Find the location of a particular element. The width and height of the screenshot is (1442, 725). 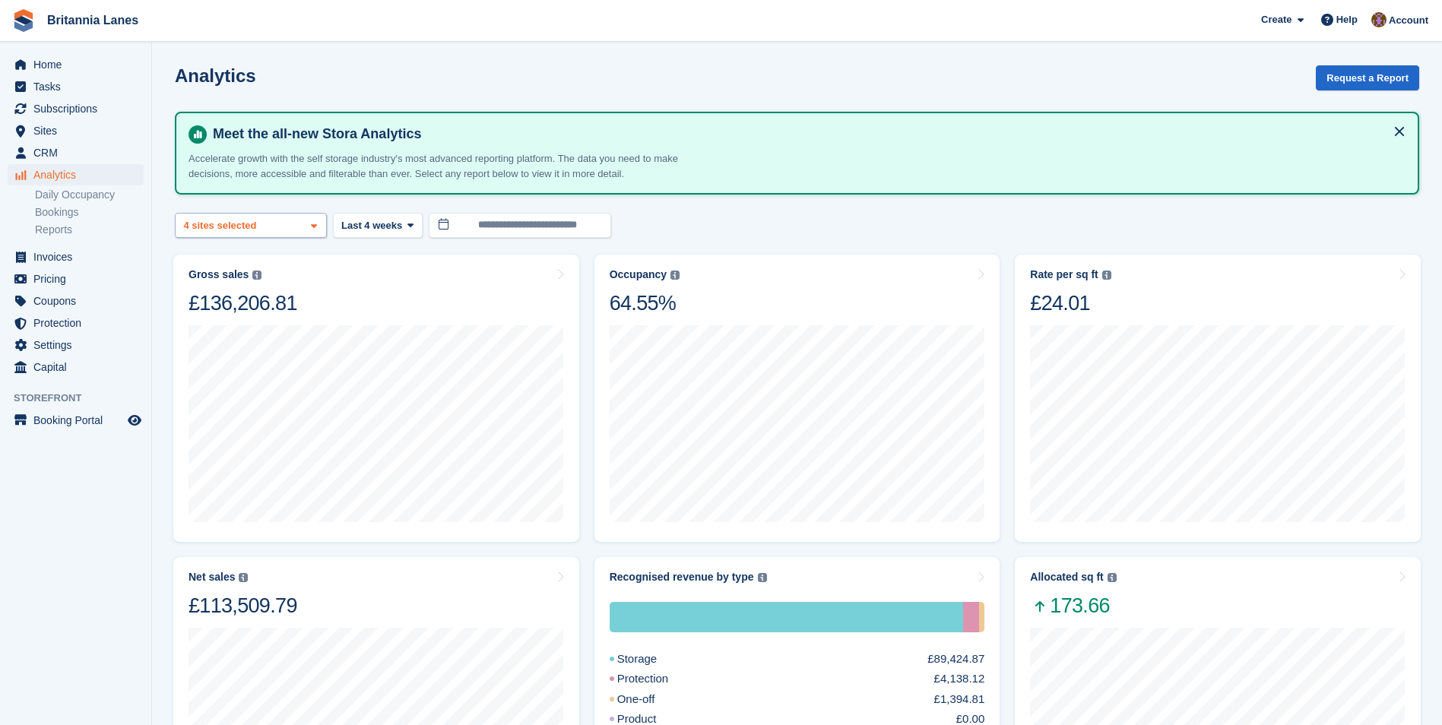

span: Home is located at coordinates (79, 65).